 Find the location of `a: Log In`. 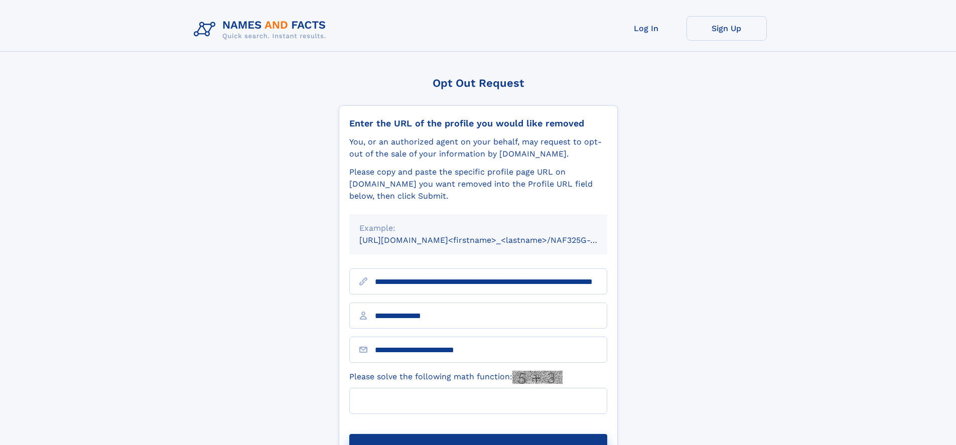

a: Log In is located at coordinates (646, 28).